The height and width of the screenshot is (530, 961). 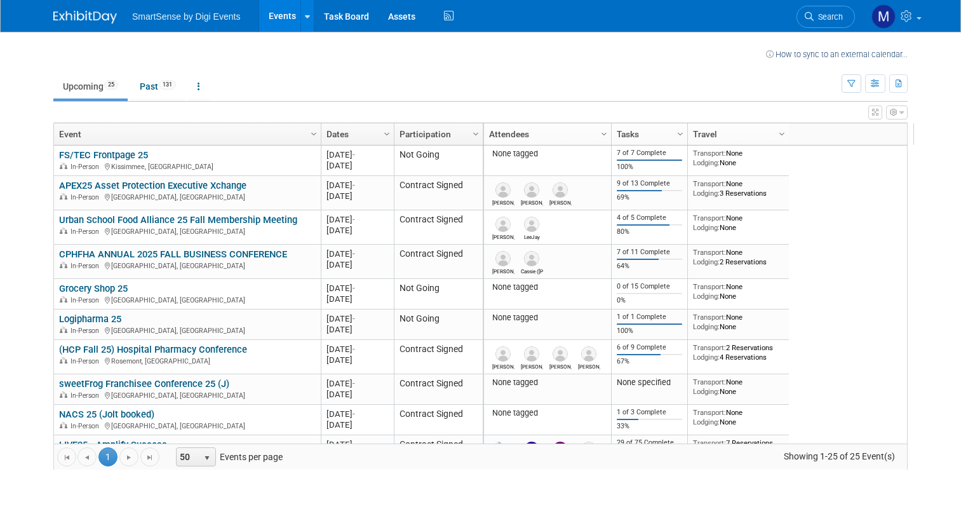 What do you see at coordinates (650, 443) in the screenshot?
I see `div: 29 of 75 Complete` at bounding box center [650, 443].